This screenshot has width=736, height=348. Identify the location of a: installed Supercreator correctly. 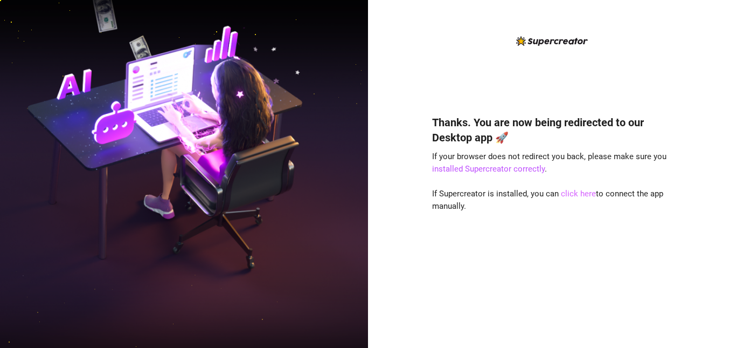
(488, 169).